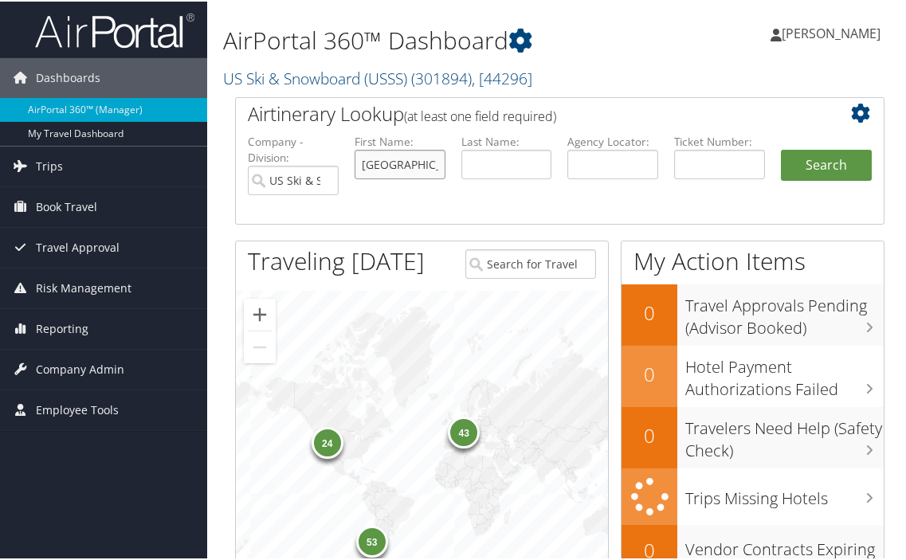 This screenshot has width=906, height=560. What do you see at coordinates (753, 436) in the screenshot?
I see `a: 0Travelers Need Help (Safety Check)` at bounding box center [753, 436].